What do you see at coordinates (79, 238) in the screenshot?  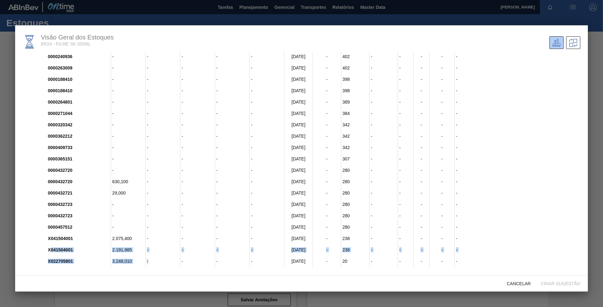 I see `div: X041504001` at bounding box center [79, 238].